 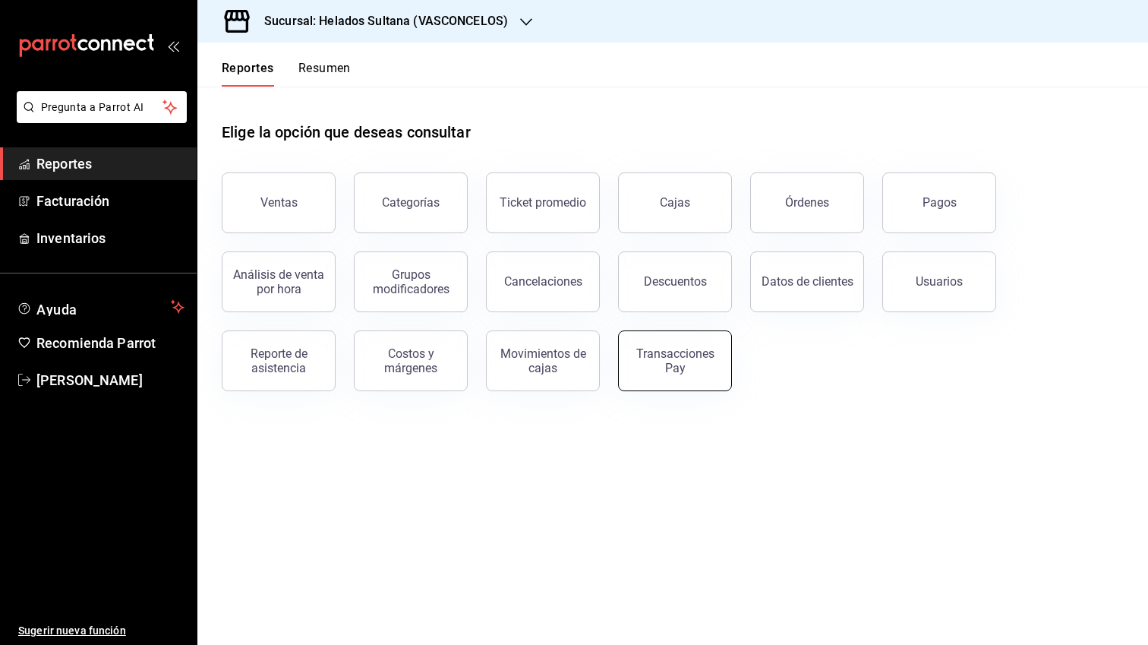 I want to click on button: Datos de clientes, so click(x=807, y=282).